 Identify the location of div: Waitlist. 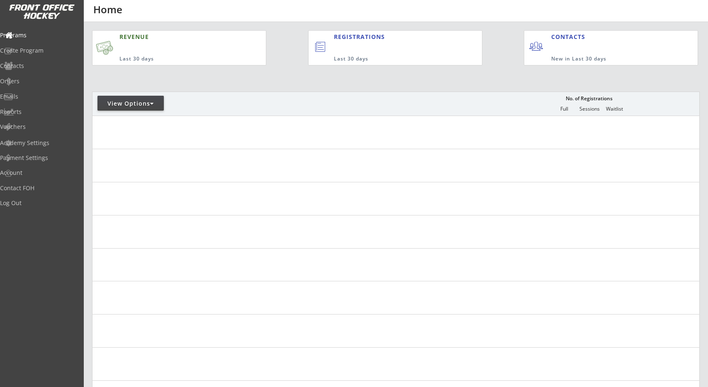
(614, 109).